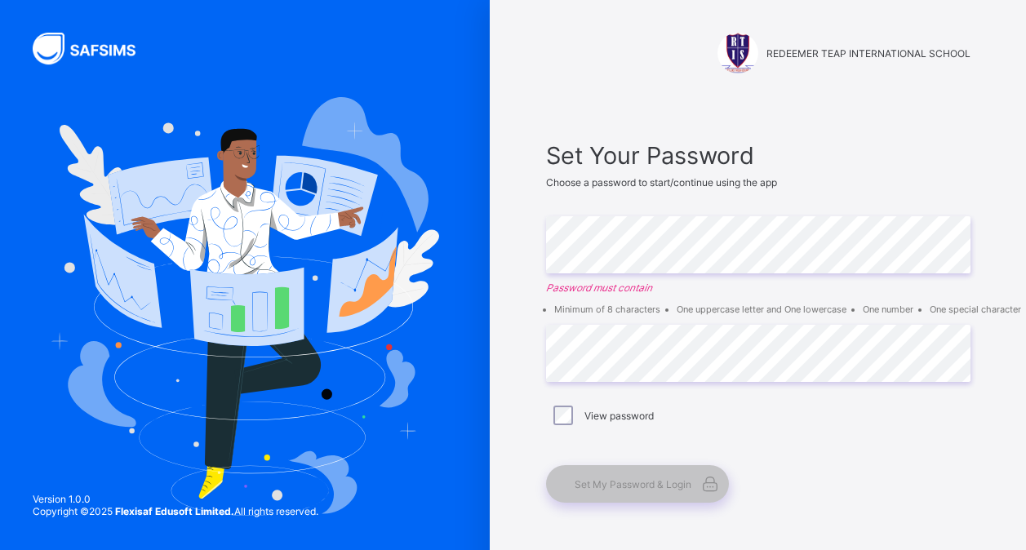 Image resolution: width=1026 pixels, height=550 pixels. Describe the element at coordinates (94, 48) in the screenshot. I see `img: SAFSIMS Logo` at that location.